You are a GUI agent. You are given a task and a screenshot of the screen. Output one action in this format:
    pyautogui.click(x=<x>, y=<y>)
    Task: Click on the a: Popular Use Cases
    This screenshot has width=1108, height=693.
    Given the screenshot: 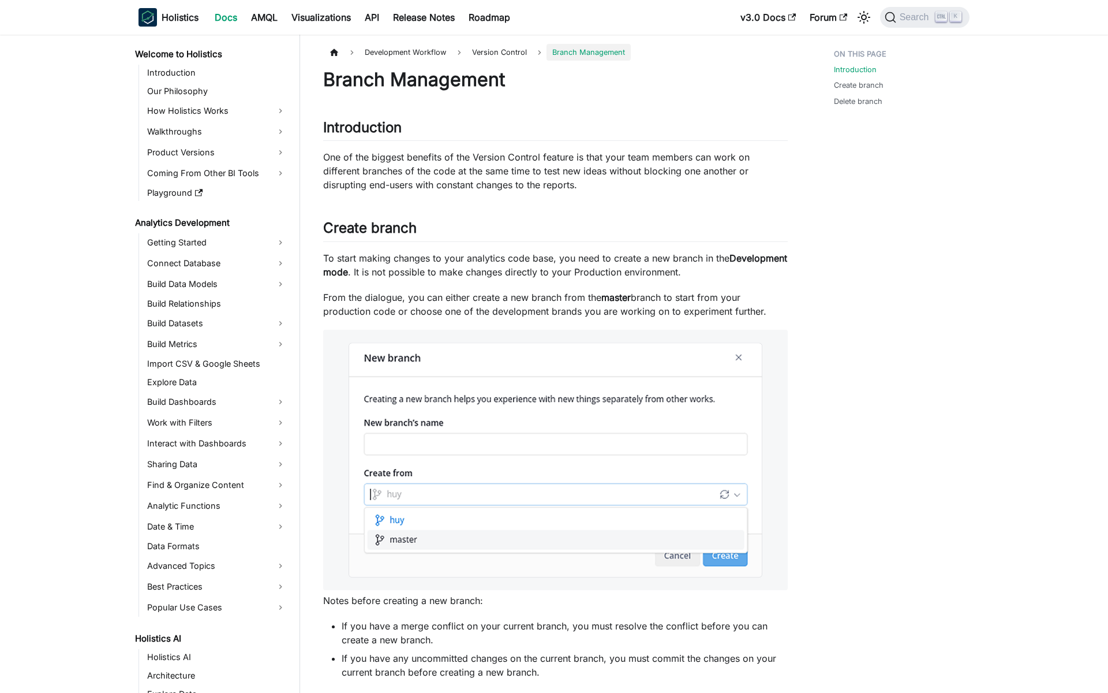 What is the action you would take?
    pyautogui.click(x=216, y=607)
    